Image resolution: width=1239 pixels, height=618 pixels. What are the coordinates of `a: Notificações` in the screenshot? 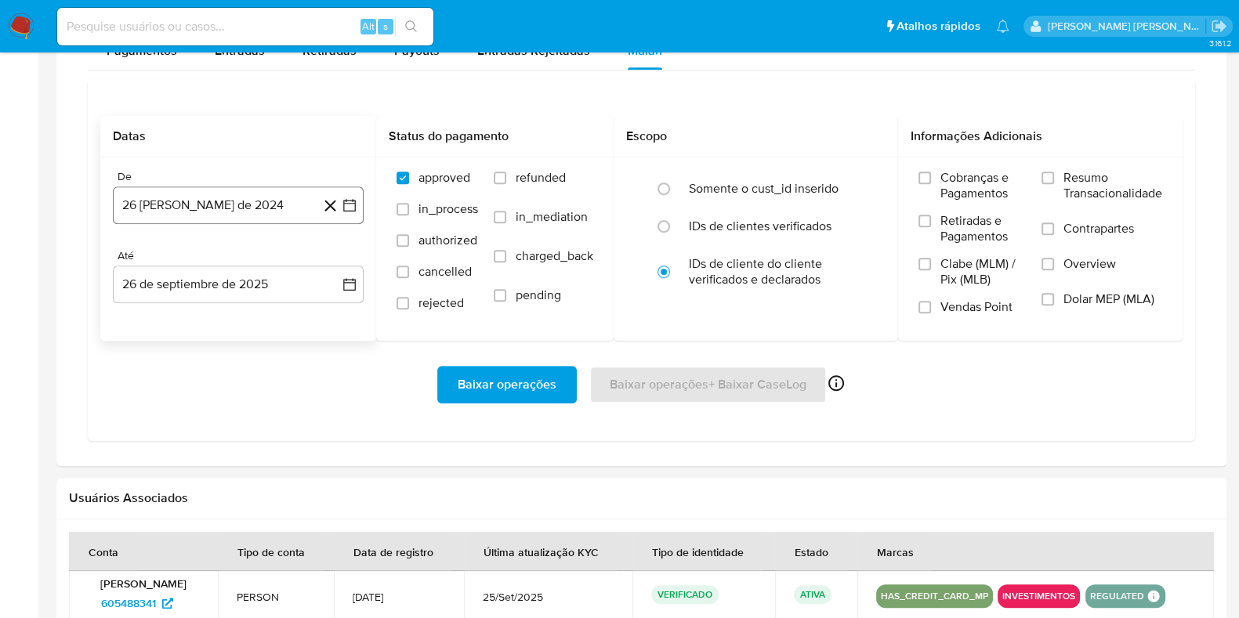 It's located at (1002, 26).